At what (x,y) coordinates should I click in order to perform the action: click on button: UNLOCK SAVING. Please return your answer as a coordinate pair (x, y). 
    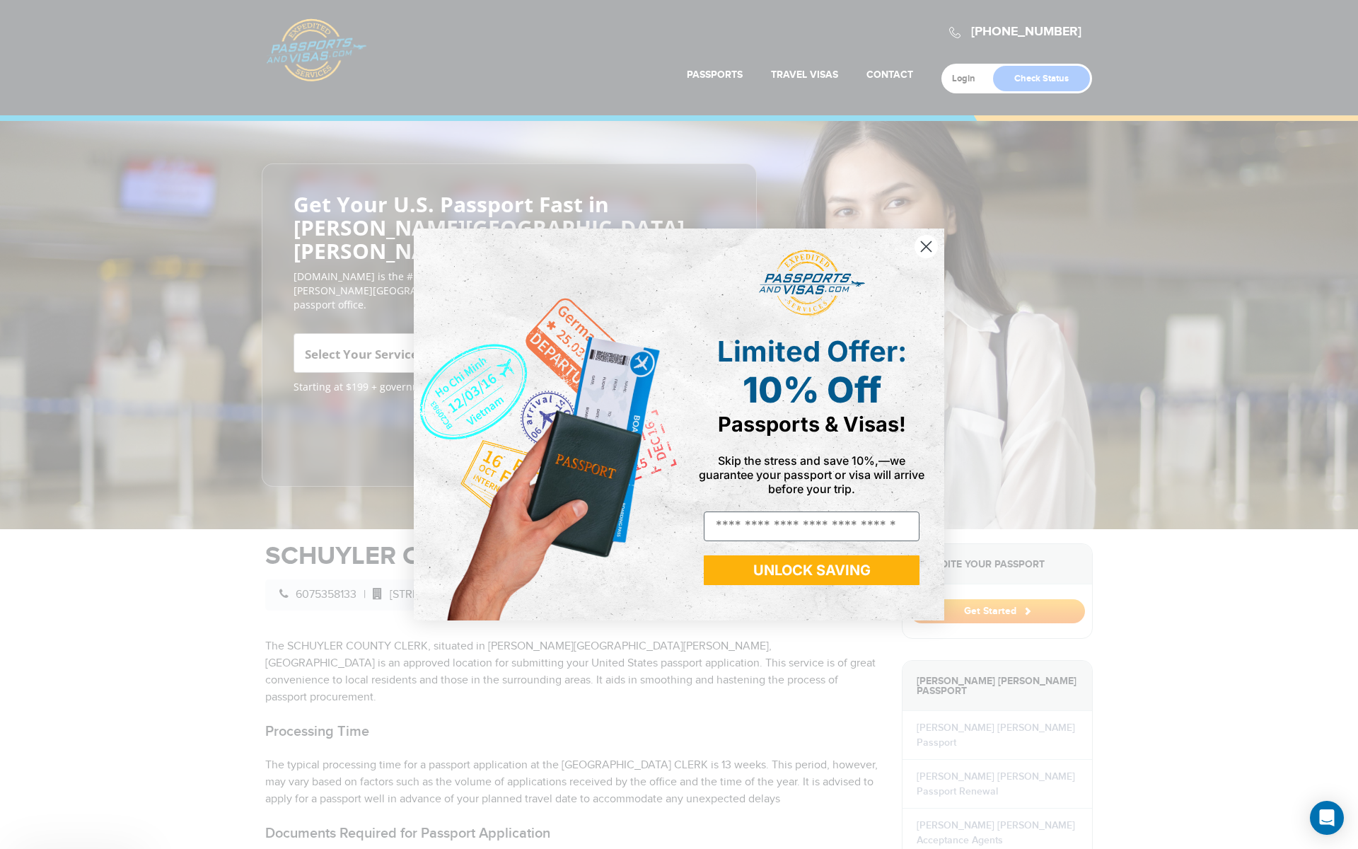
    Looking at the image, I should click on (811, 570).